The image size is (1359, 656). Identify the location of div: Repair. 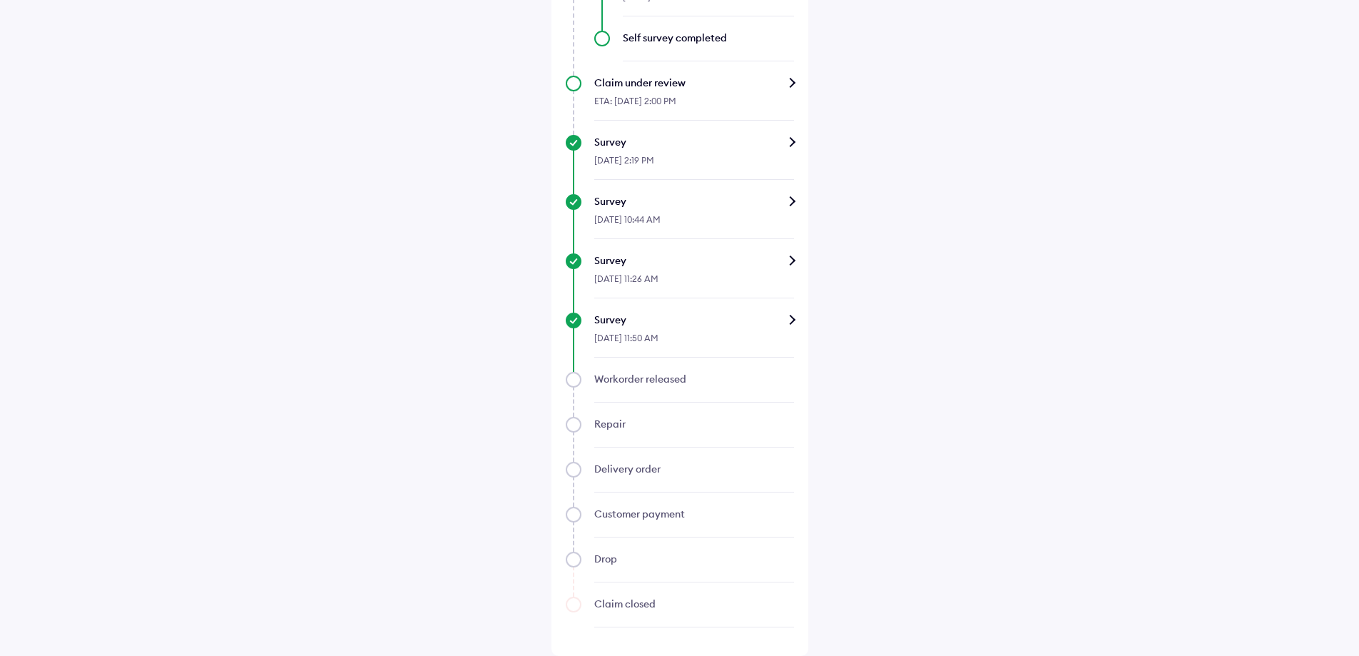
(694, 424).